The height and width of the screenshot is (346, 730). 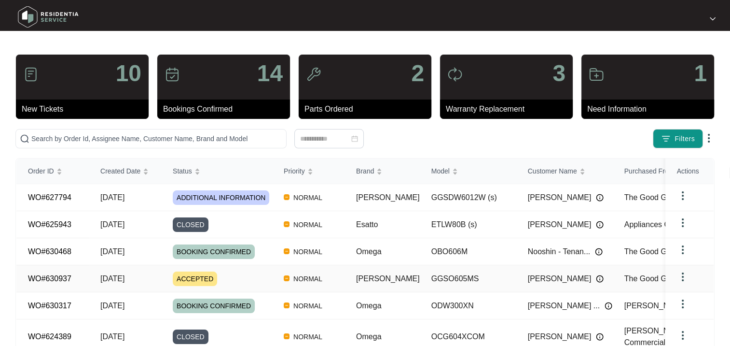 I want to click on span: Nooshin - Tenan..., so click(x=560, y=252).